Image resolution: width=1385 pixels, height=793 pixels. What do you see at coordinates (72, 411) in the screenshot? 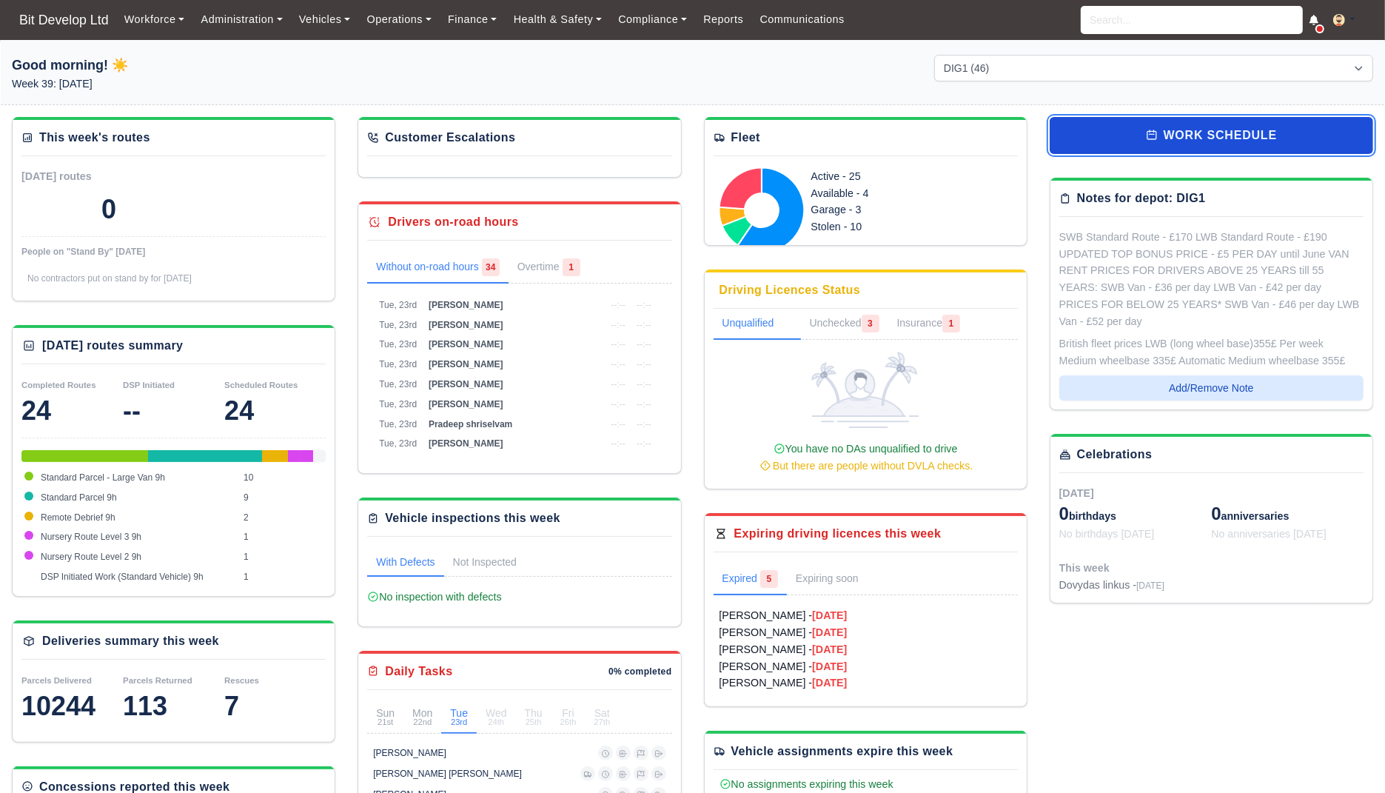
I see `div: 24` at bounding box center [72, 411].